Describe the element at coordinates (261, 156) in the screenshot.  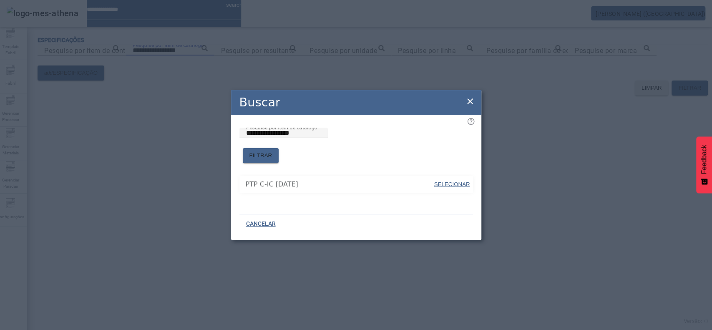
I see `span: FILTRAR` at that location.